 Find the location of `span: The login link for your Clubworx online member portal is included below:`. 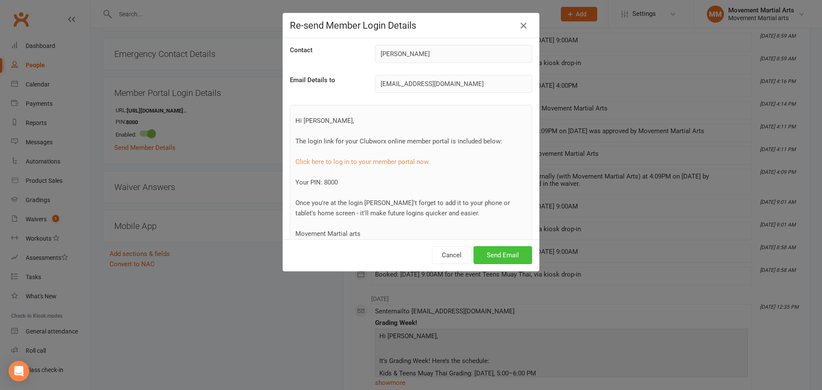

span: The login link for your Clubworx online member portal is included below: is located at coordinates (399, 141).